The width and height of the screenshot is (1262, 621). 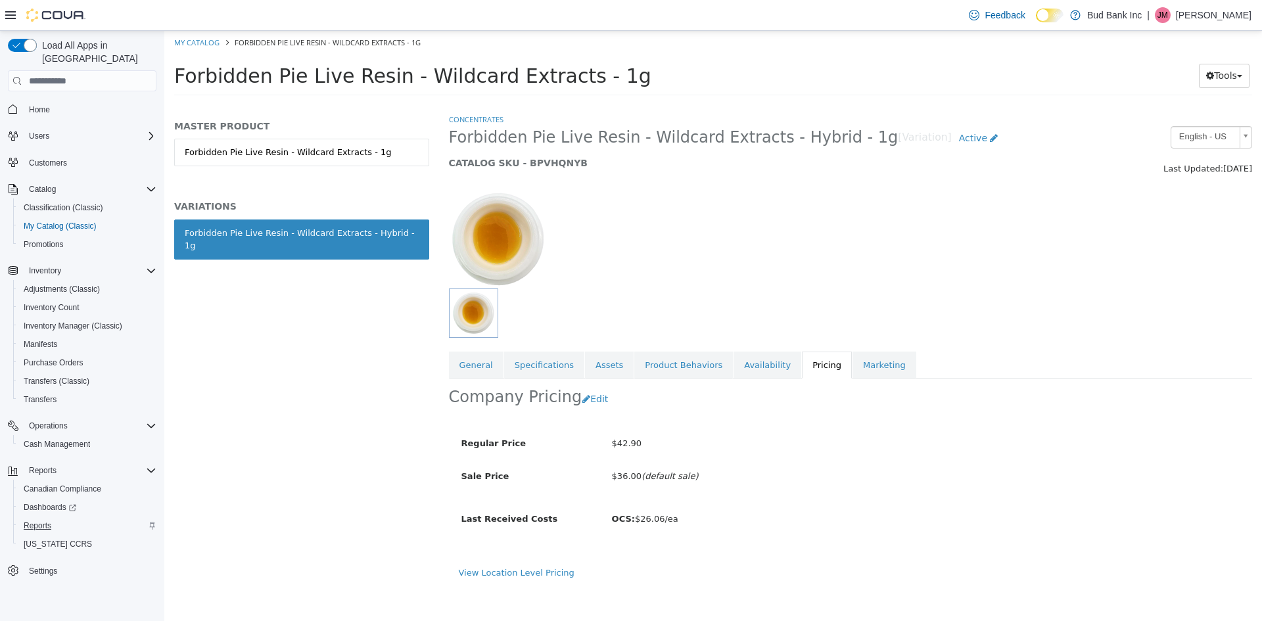 I want to click on button: Cash Management, so click(x=87, y=444).